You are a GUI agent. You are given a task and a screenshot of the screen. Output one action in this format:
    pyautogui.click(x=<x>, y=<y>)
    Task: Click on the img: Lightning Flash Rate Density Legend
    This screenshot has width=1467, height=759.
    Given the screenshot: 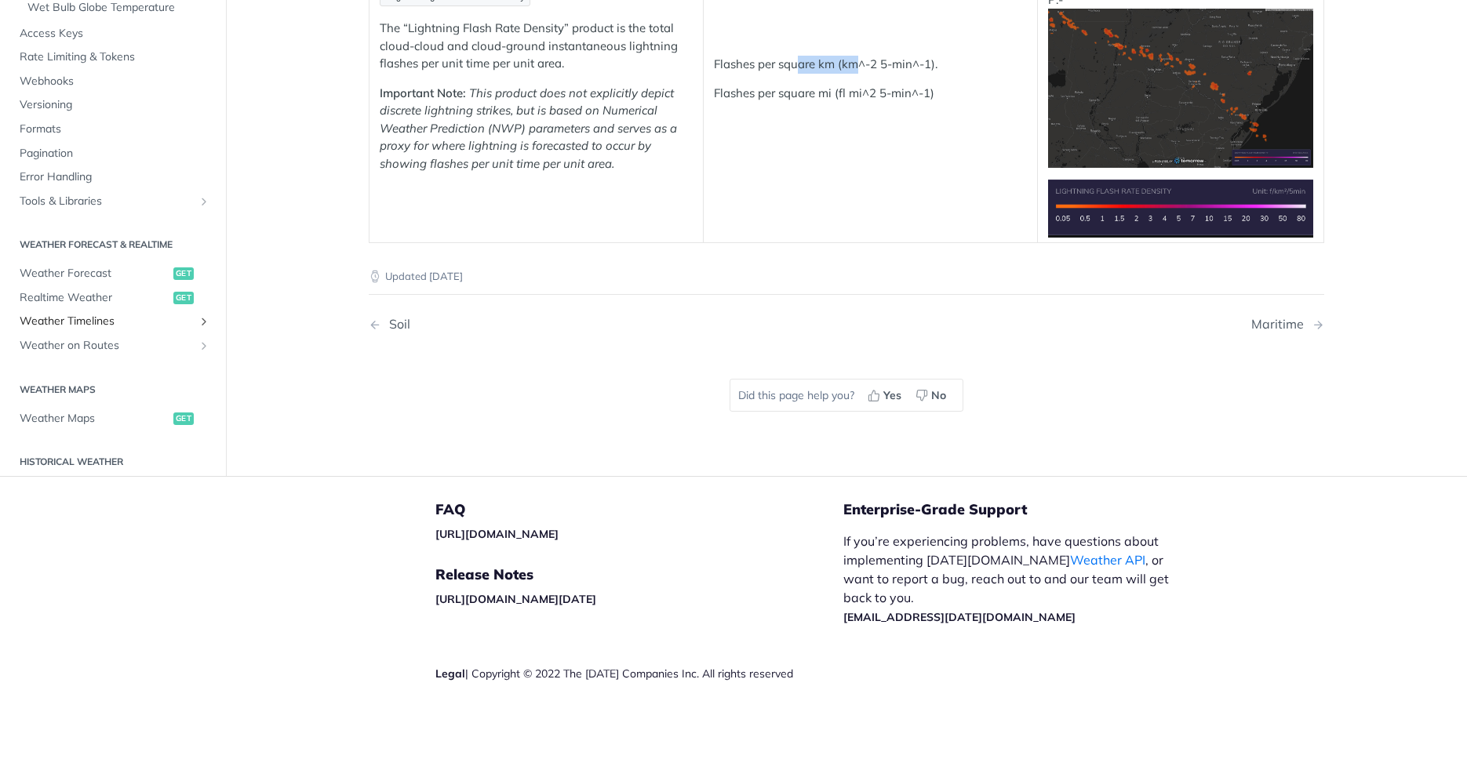 What is the action you would take?
    pyautogui.click(x=1181, y=208)
    